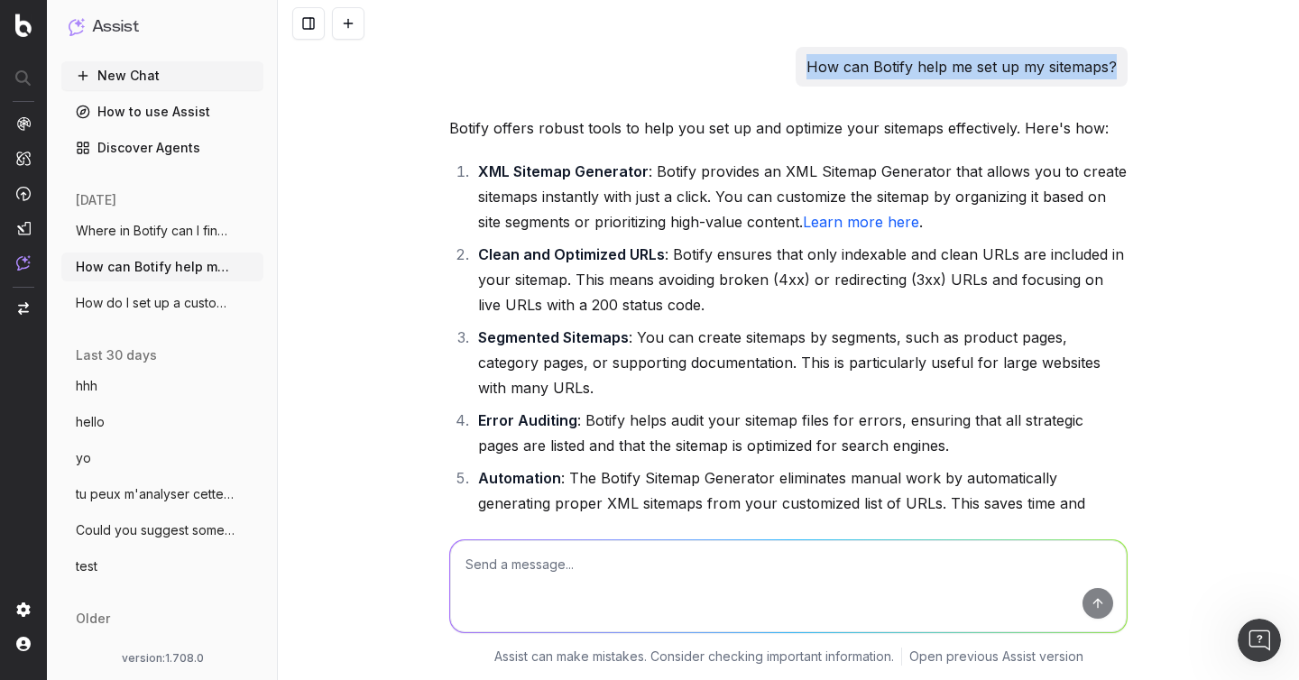 Image resolution: width=1299 pixels, height=680 pixels. I want to click on span: How can Botify help me set up my sitemap, so click(155, 267).